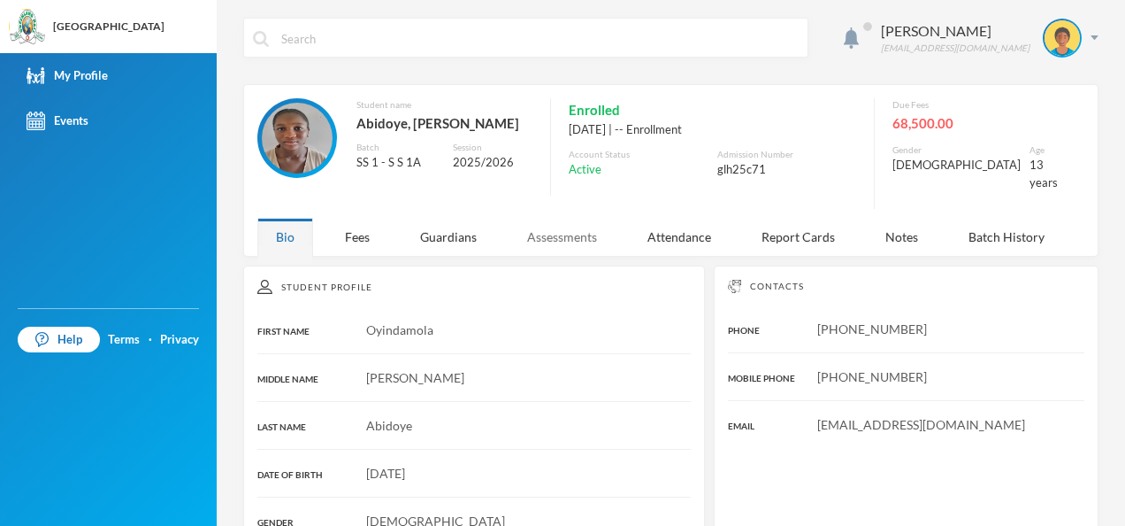  I want to click on input: Search, so click(539, 38).